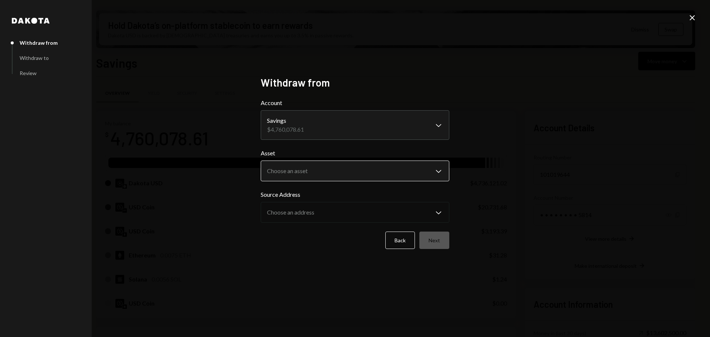  Describe the element at coordinates (355, 103) in the screenshot. I see `label: Account` at that location.